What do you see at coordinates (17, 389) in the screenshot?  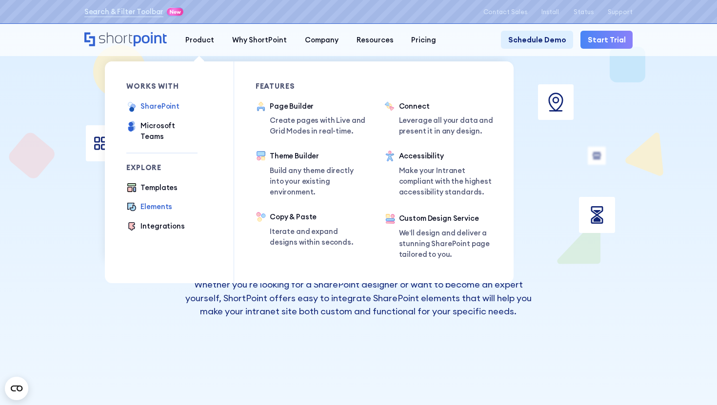 I see `button: Open CMP widget` at bounding box center [17, 389].